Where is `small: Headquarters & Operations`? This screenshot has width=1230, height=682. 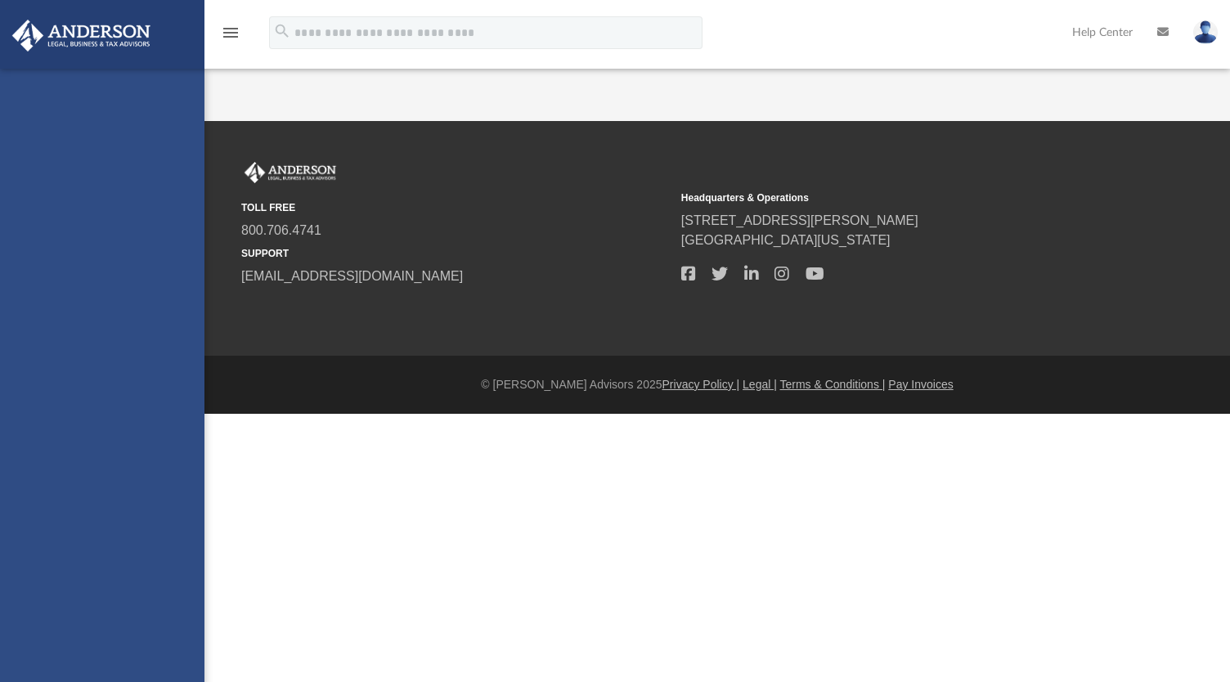 small: Headquarters & Operations is located at coordinates (896, 198).